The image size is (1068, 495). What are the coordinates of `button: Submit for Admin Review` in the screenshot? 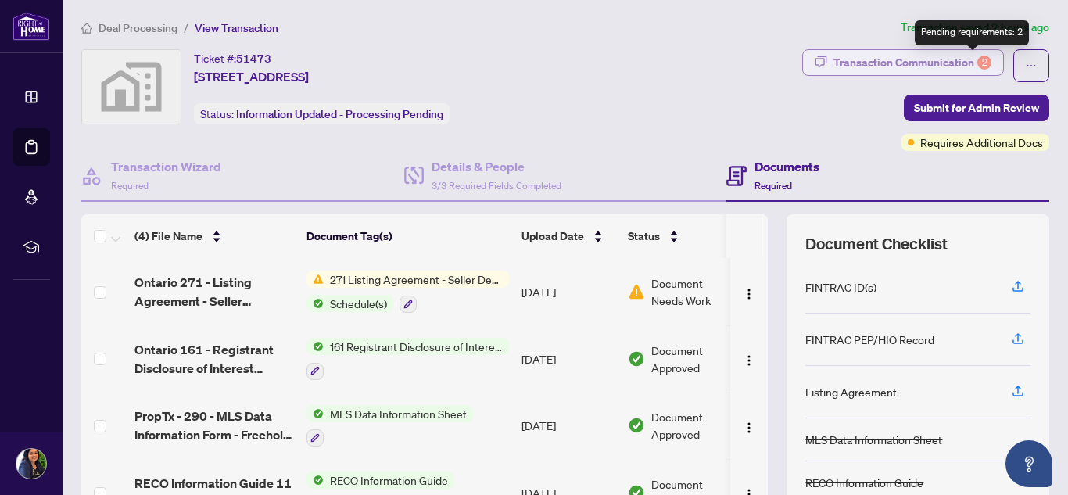 It's located at (976, 108).